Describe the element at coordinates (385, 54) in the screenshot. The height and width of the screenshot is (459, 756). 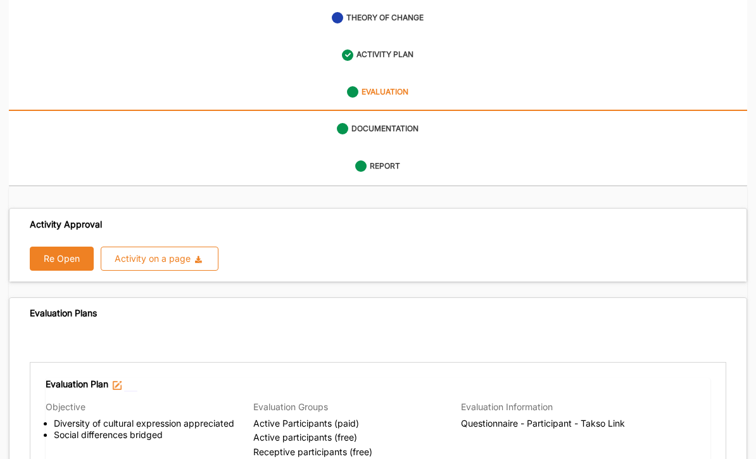
I see `label: ACTIVITY PLAN` at that location.